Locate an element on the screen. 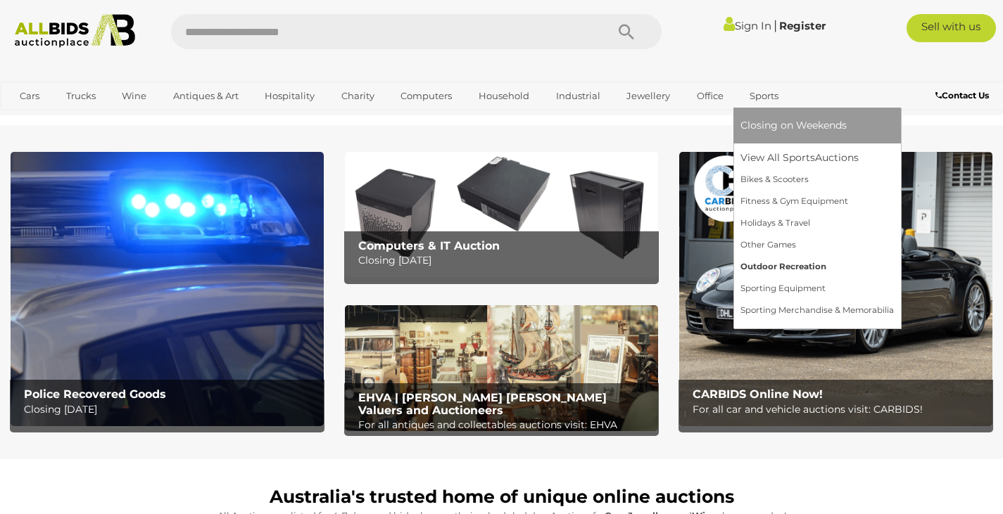 This screenshot has width=1003, height=514. a: Jewellery is located at coordinates (648, 96).